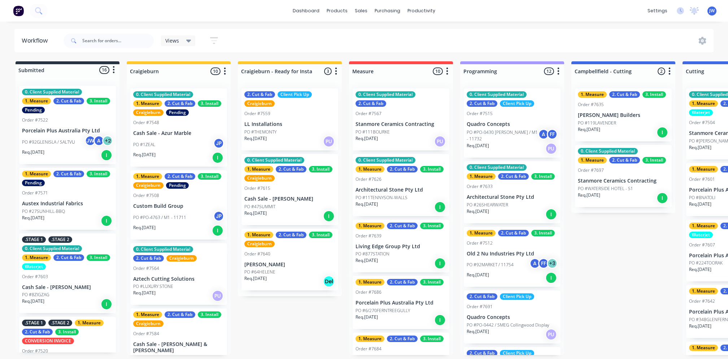 The width and height of the screenshot is (728, 359). What do you see at coordinates (257, 188) in the screenshot?
I see `div: Order #7615` at bounding box center [257, 188].